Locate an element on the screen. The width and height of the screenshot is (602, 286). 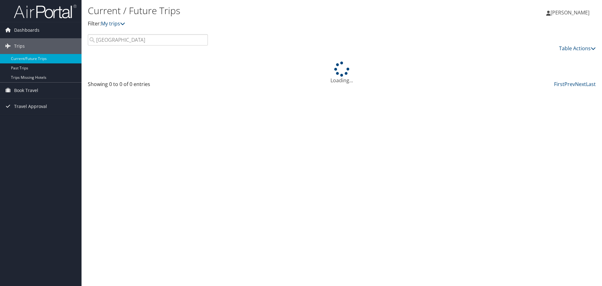
input: Search Traveler or Arrival City is located at coordinates (148, 40).